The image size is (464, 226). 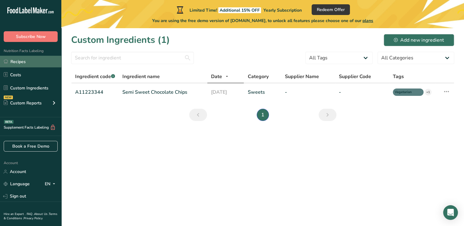 What do you see at coordinates (17, 184) in the screenshot?
I see `a: Language` at bounding box center [17, 184].